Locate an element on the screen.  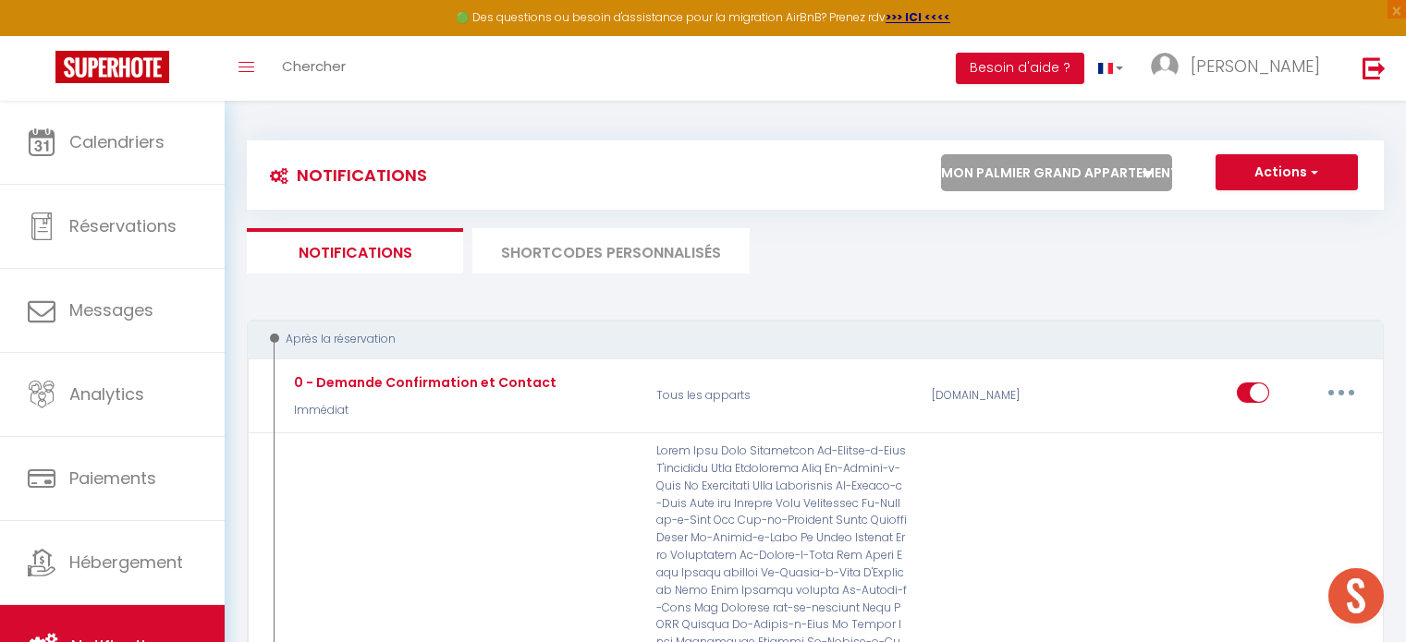
strong: >>> ICI <<<< is located at coordinates (918, 17).